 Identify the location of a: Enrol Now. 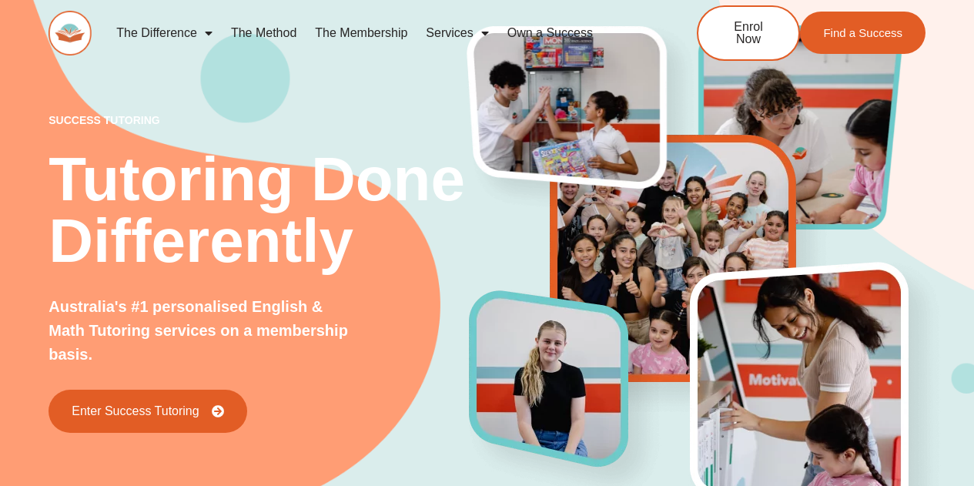
(748, 33).